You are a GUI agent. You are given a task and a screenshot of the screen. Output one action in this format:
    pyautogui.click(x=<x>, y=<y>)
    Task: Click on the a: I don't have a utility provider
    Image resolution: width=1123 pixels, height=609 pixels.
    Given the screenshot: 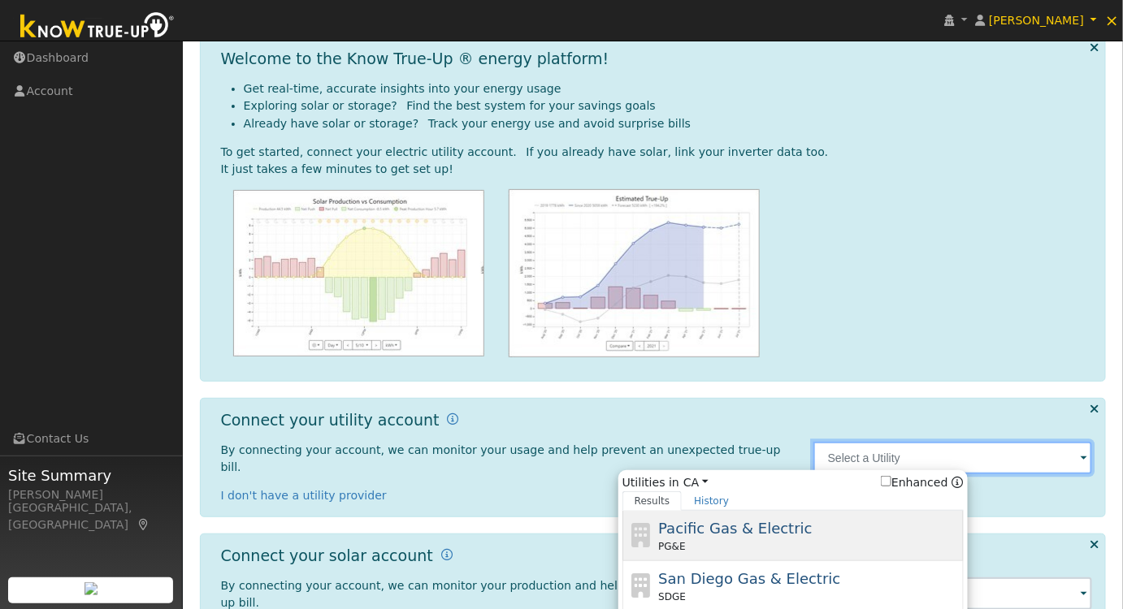 What is the action you would take?
    pyautogui.click(x=304, y=496)
    